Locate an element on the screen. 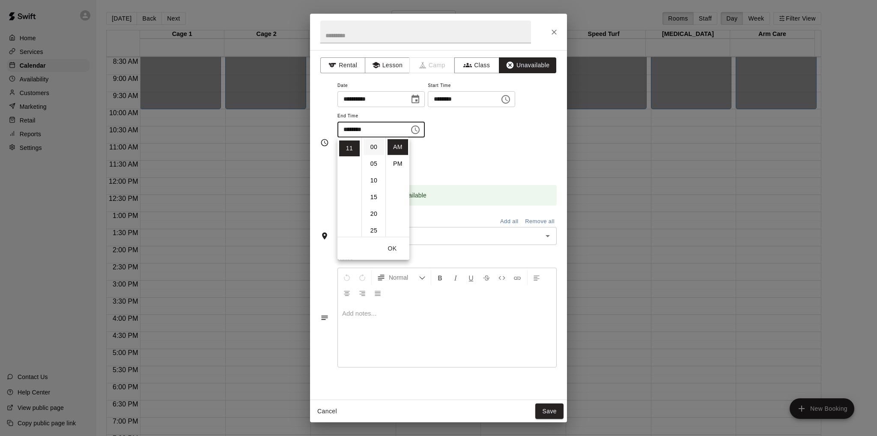 This screenshot has height=436, width=877. button: Choose date, selected date is Nov 28, 2025 is located at coordinates (415, 99).